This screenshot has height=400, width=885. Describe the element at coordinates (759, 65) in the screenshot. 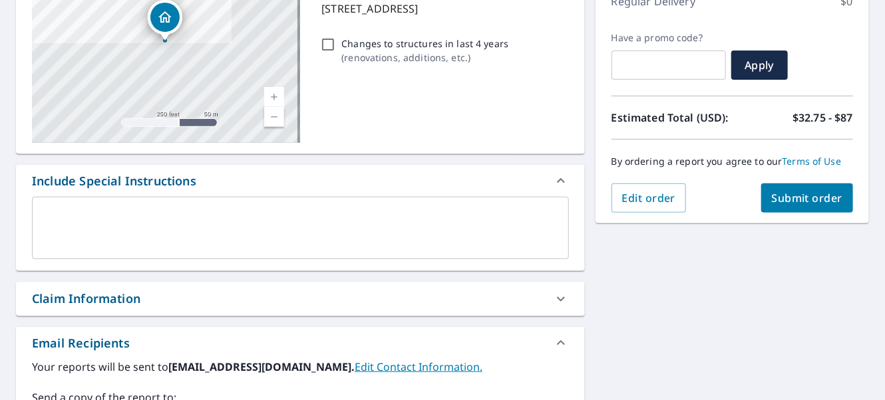

I see `button: Apply` at that location.